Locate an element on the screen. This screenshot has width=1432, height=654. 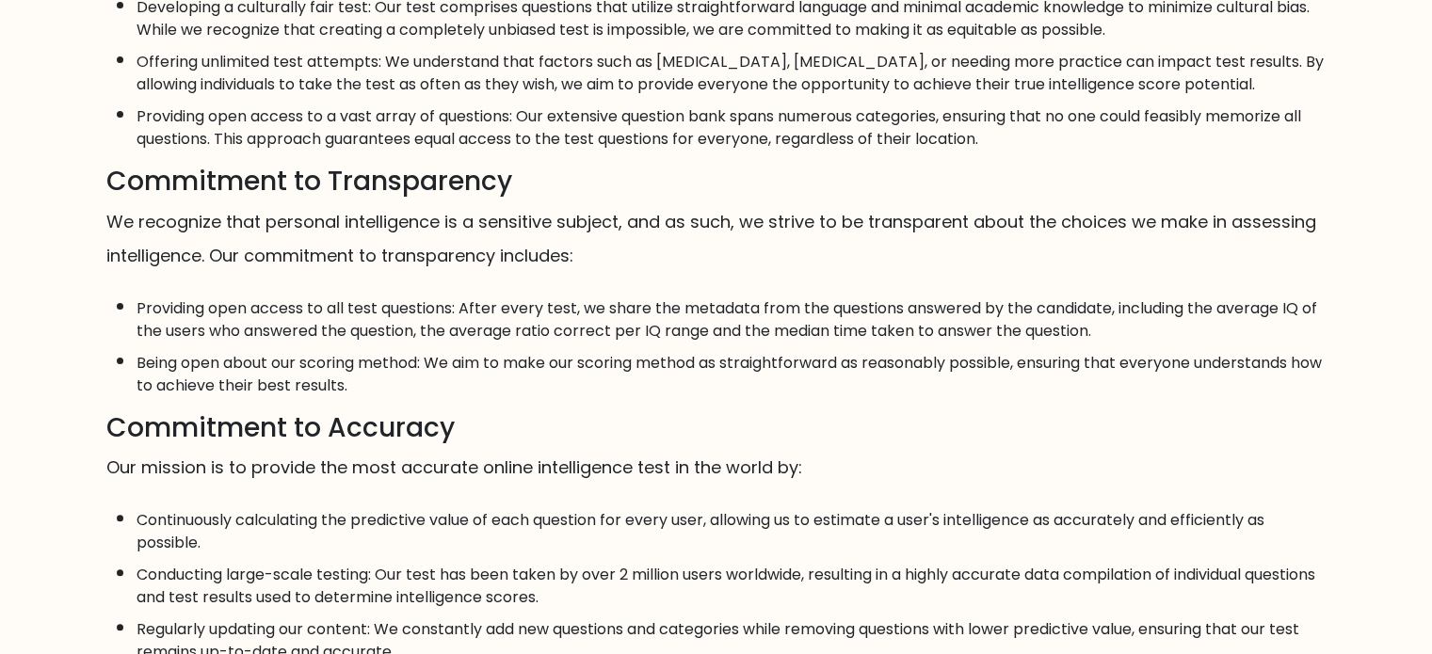
li: Being open about our scoring method: We aim to make our scoring method as straightforward as reas... is located at coordinates (732, 370).